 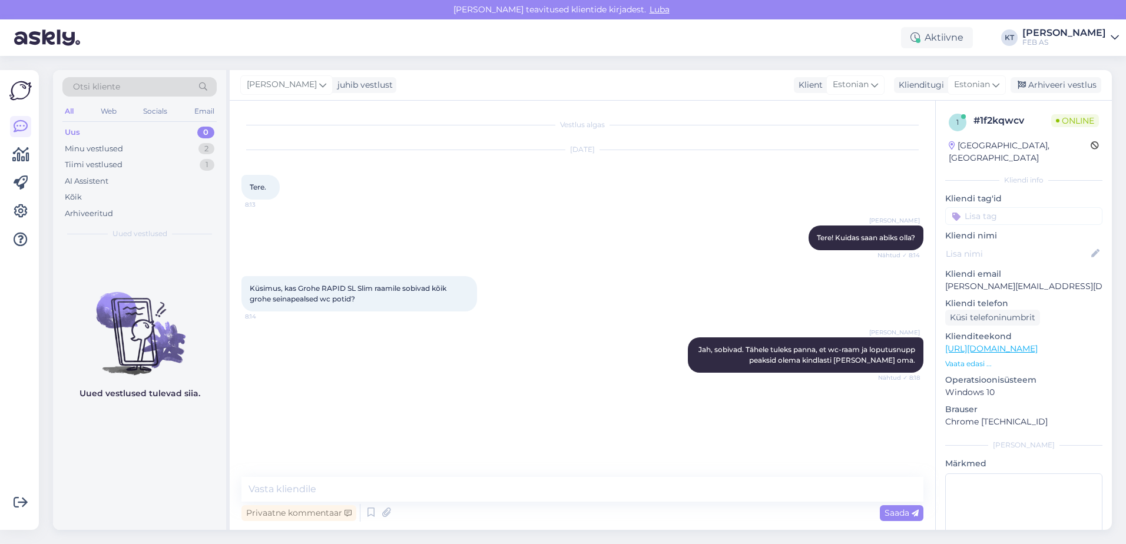 I want to click on div: Tiimi vestlused, so click(x=94, y=165).